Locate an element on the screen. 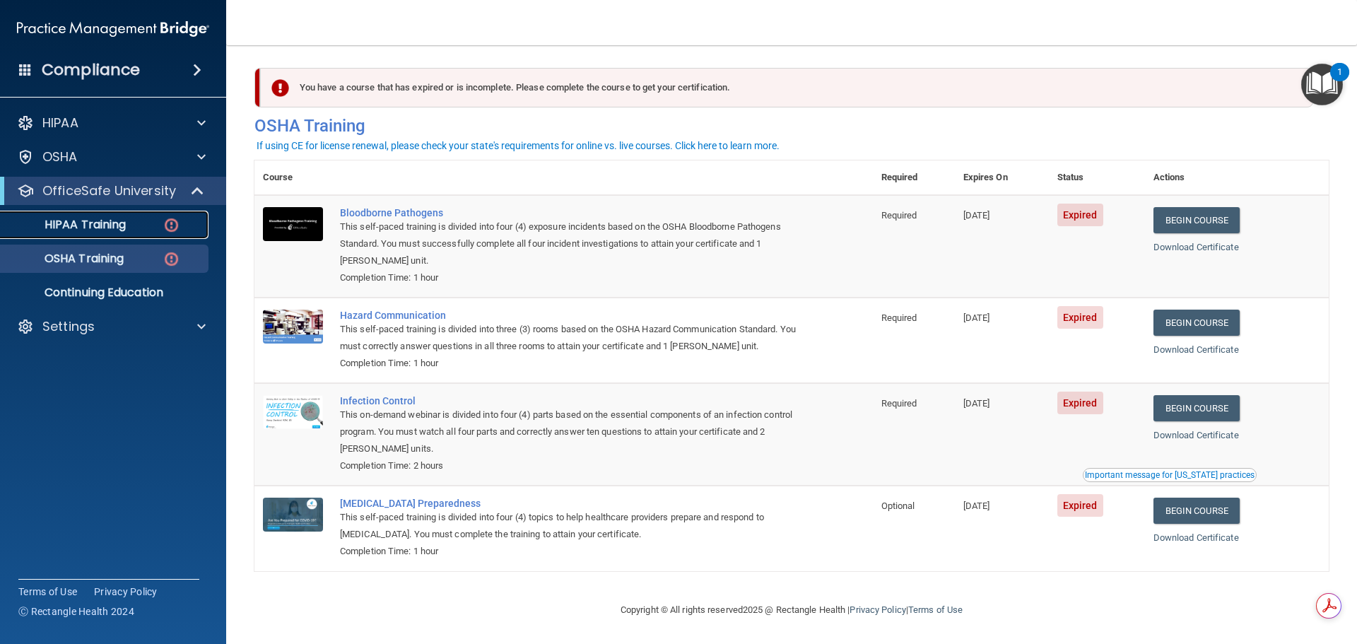 The height and width of the screenshot is (644, 1357). h4: OSHA Training is located at coordinates (792, 126).